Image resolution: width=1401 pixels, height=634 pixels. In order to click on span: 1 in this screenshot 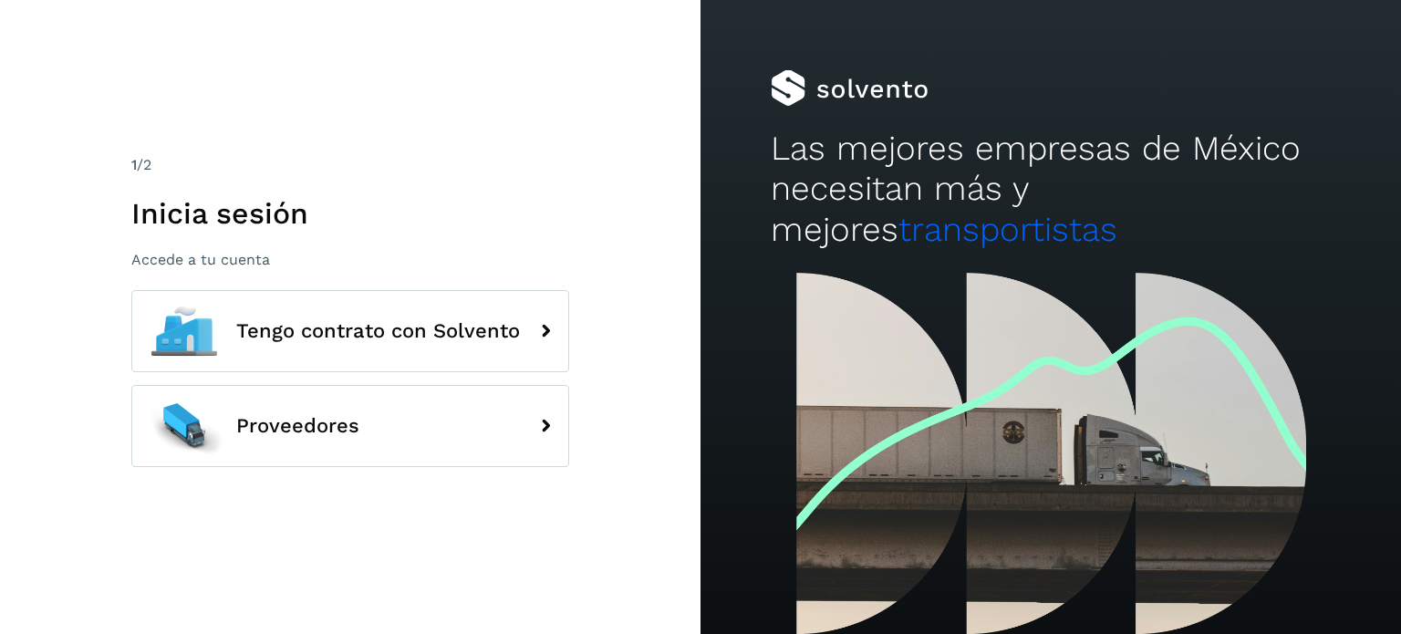, I will do `click(134, 164)`.